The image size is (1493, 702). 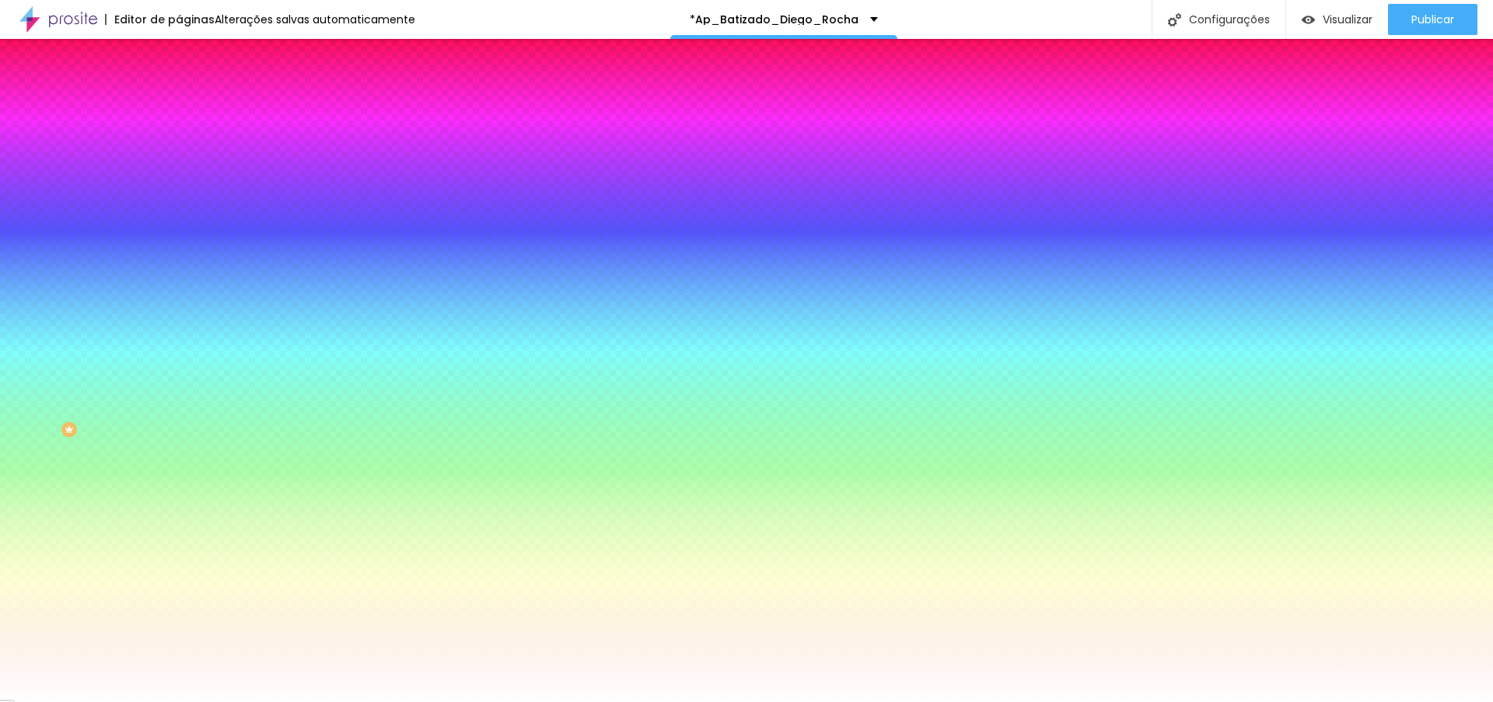 I want to click on div: Editor de páginas, so click(x=159, y=19).